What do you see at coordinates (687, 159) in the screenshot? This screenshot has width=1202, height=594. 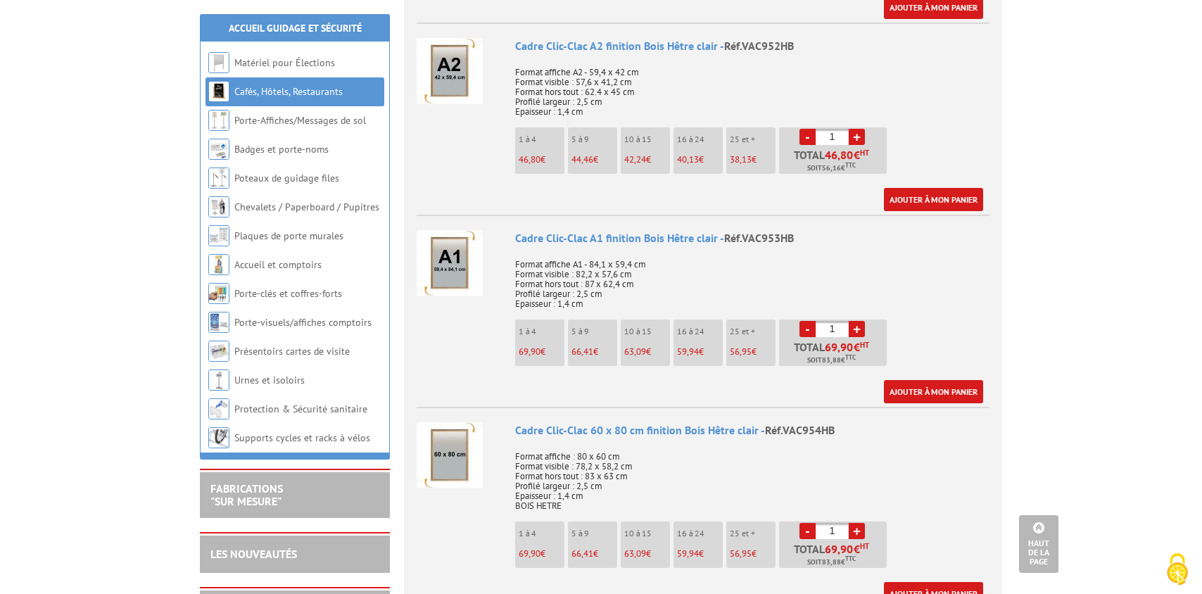 I see `span: 40,13` at bounding box center [687, 159].